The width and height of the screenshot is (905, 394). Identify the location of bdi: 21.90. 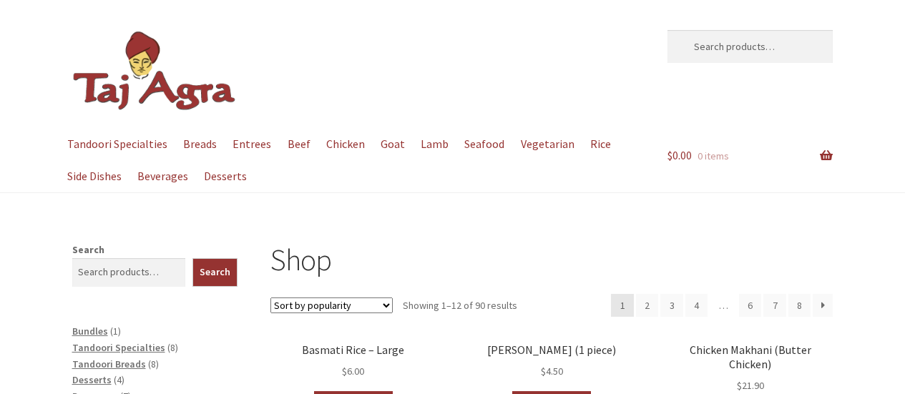
(751, 386).